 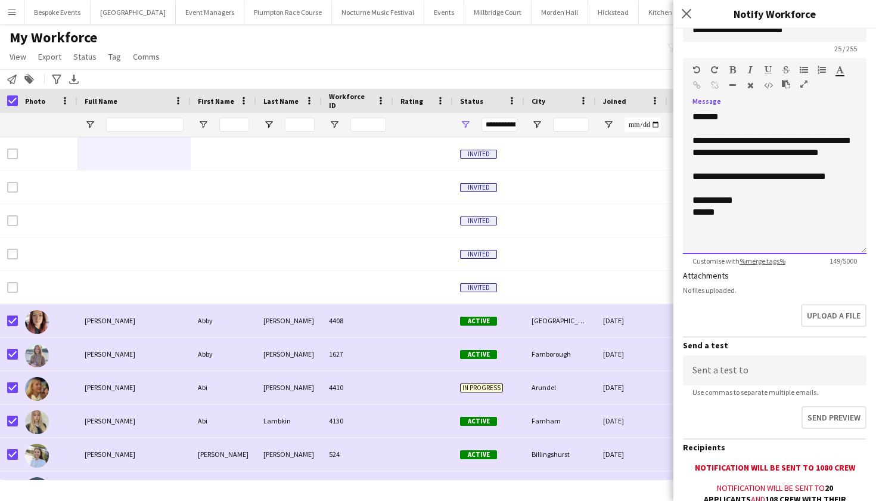 What do you see at coordinates (378, 12) in the screenshot?
I see `button: Nocturne Music Festival` at bounding box center [378, 12].